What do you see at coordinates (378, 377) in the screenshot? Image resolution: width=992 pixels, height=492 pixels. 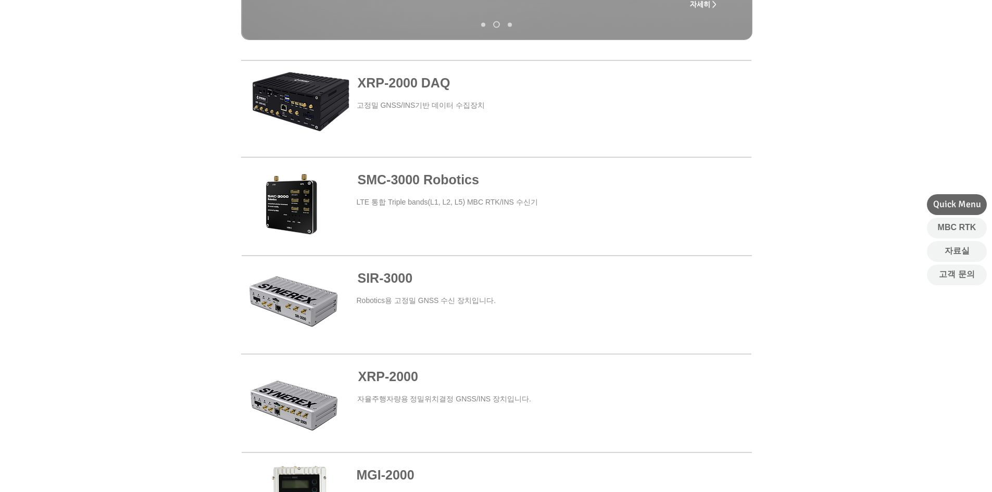 I see `span: XRP-2` at bounding box center [378, 377].